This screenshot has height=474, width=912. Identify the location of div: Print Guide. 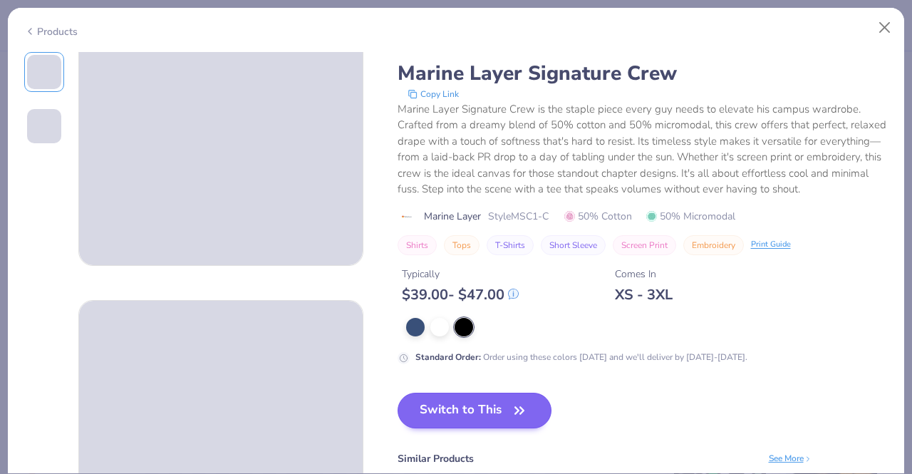
(771, 244).